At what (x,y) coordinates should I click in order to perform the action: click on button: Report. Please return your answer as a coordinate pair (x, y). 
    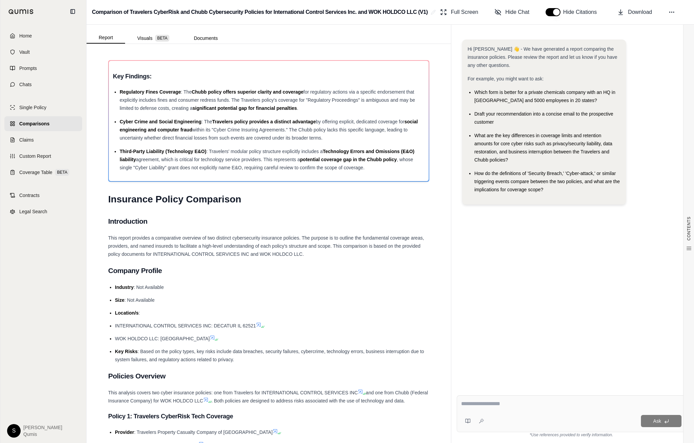
    Looking at the image, I should click on (106, 38).